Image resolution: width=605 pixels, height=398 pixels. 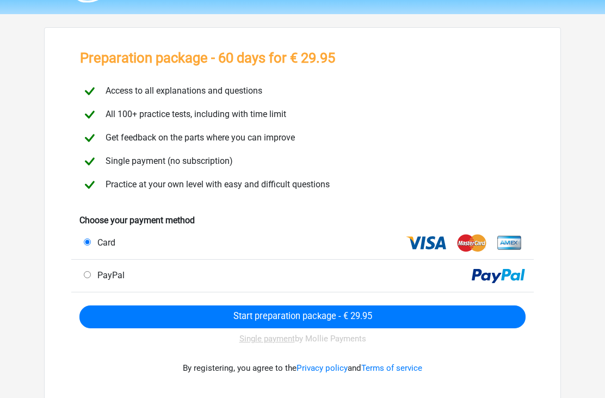 What do you see at coordinates (216, 184) in the screenshot?
I see `span: Practice at your own level with easy and difficult questions` at bounding box center [216, 184].